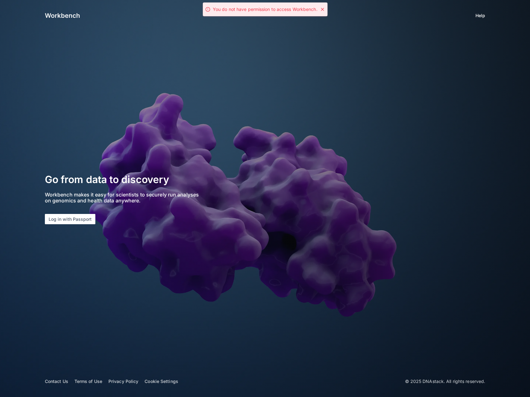 Image resolution: width=530 pixels, height=397 pixels. Describe the element at coordinates (265, 9) in the screenshot. I see `span: You do not have permission to access Workbench.` at that location.